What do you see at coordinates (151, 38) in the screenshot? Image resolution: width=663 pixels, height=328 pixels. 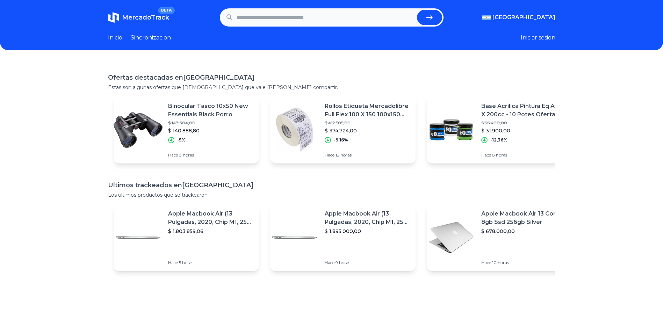 I see `a: Sincronizacion` at bounding box center [151, 38].